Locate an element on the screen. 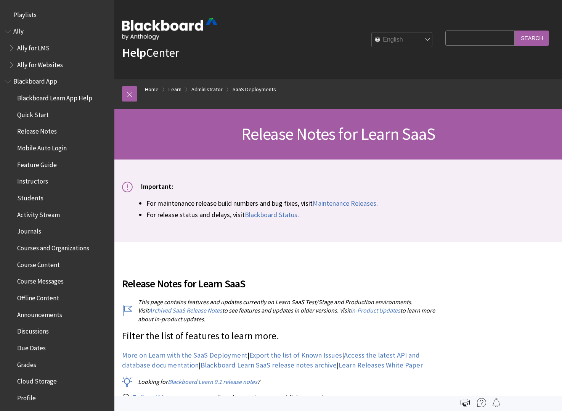 This screenshot has height=411, width=562. p: This page contains features and updates currently on Learn SaaS Test/Stage and Production environ... is located at coordinates (282, 310).